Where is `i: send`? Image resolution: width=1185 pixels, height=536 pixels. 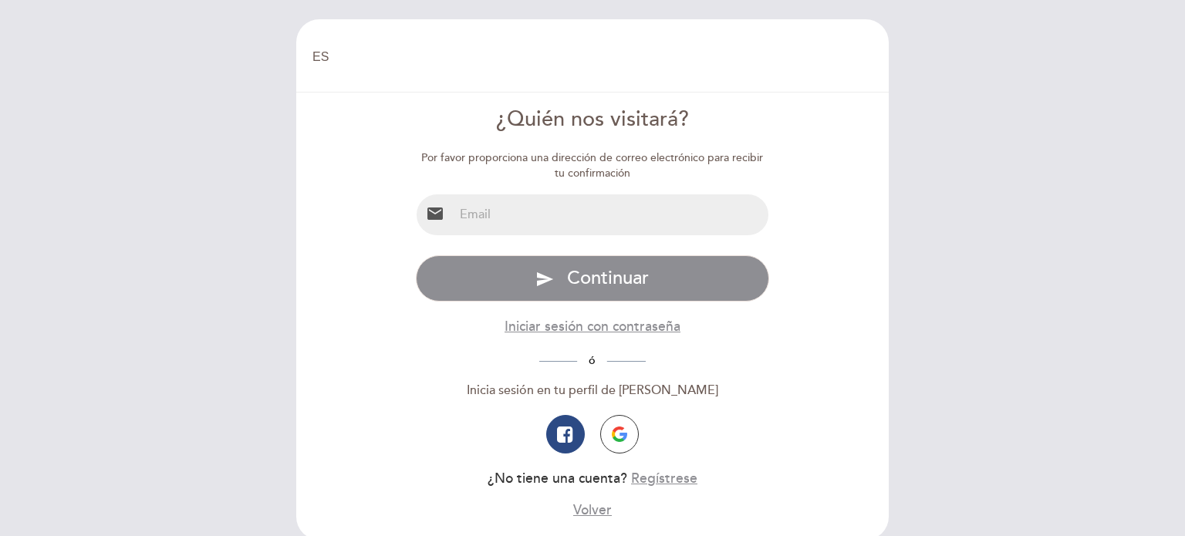 i: send is located at coordinates (545, 279).